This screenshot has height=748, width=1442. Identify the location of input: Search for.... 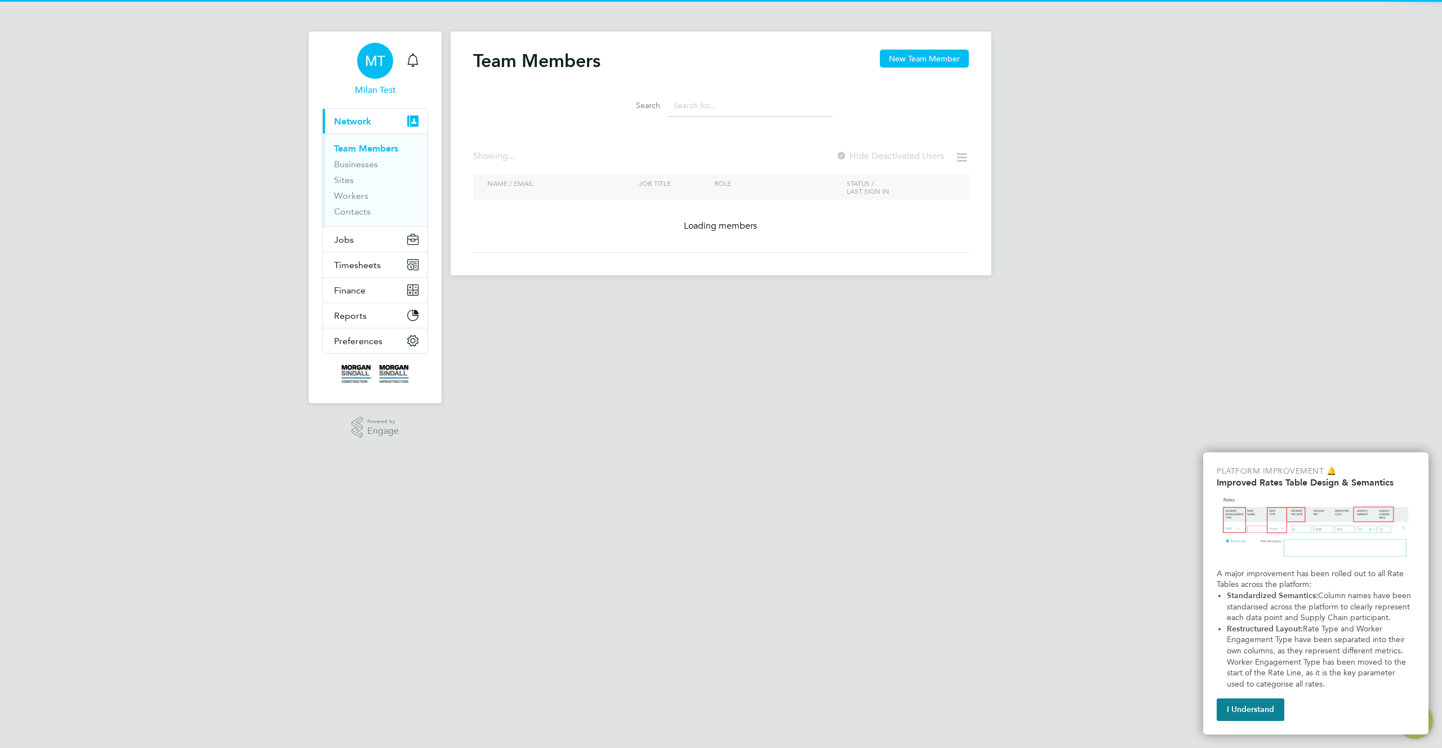
(750, 105).